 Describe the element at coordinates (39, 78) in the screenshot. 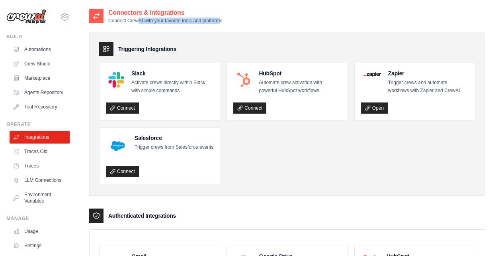

I see `a: Marketplace` at that location.